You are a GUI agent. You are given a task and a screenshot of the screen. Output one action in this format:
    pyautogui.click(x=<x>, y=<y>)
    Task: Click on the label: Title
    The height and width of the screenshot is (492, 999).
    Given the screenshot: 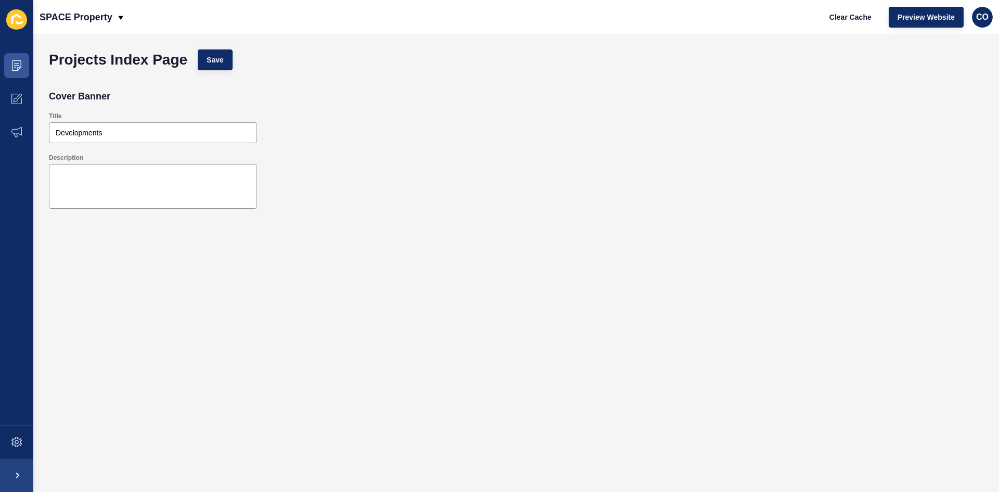 What is the action you would take?
    pyautogui.click(x=55, y=116)
    